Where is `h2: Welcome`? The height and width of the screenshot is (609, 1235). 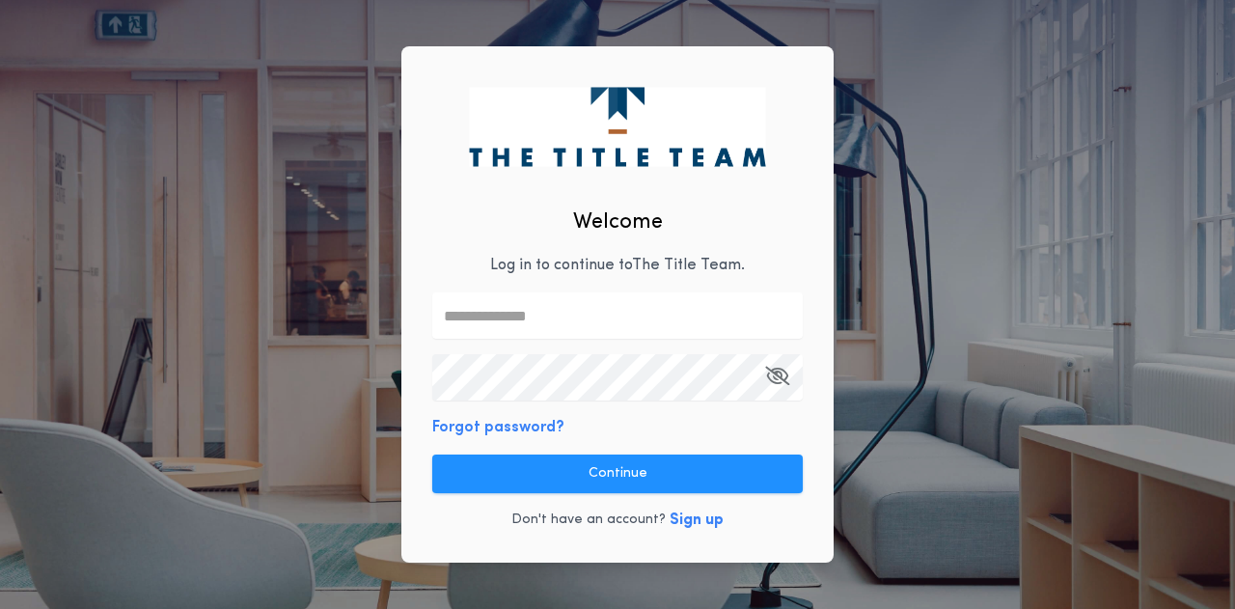 h2: Welcome is located at coordinates (618, 222).